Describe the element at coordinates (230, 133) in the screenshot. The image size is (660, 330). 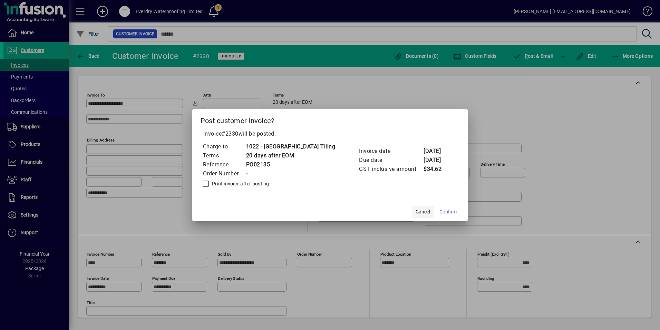
I see `span: #2330` at that location.